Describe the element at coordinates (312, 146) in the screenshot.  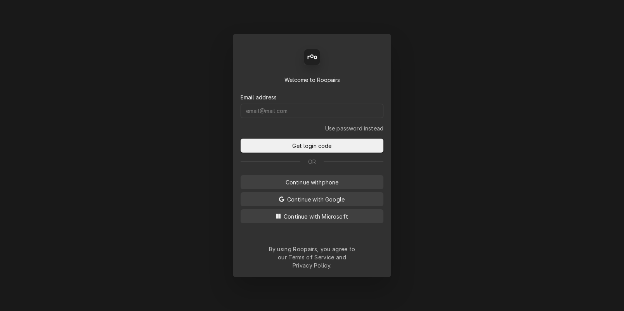
I see `span: Get login code` at that location.